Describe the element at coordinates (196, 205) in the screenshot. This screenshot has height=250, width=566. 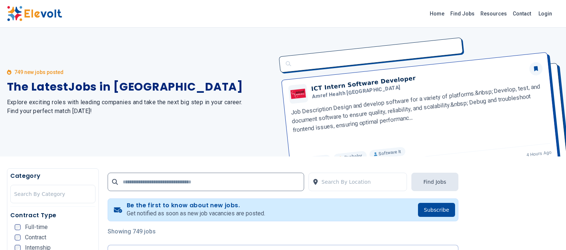
I see `h4: Be the first to know about new jobs.` at that location.